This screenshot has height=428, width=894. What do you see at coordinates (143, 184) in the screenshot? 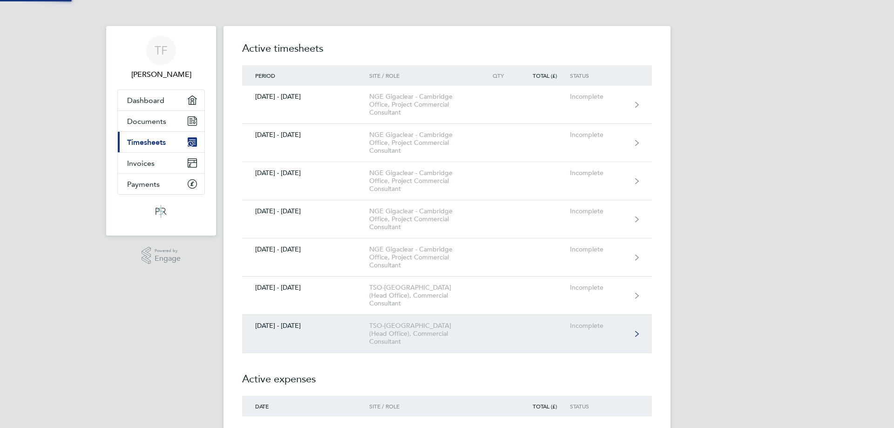
I see `span: Payments` at bounding box center [143, 184].